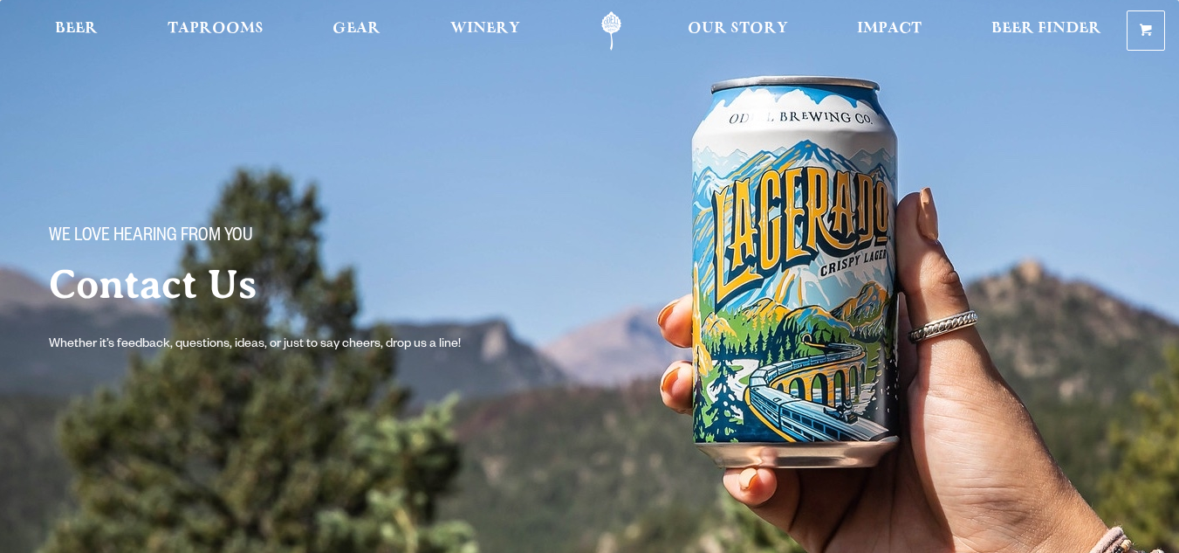  What do you see at coordinates (1047, 31) in the screenshot?
I see `a: Beer Finder` at bounding box center [1047, 31].